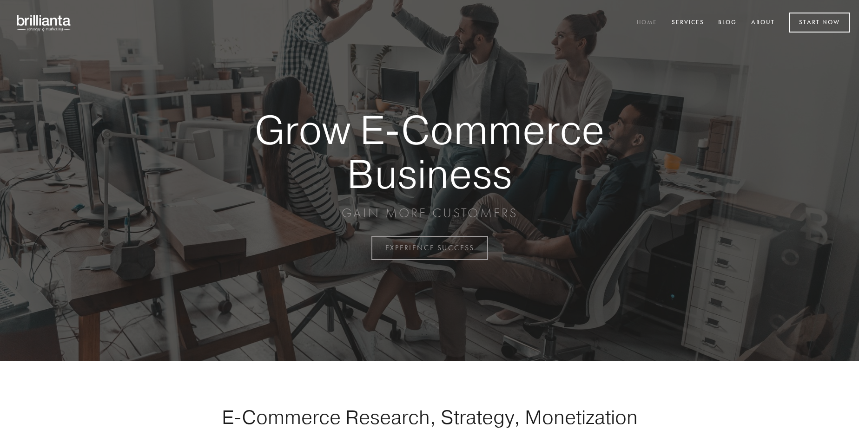 Image resolution: width=859 pixels, height=436 pixels. What do you see at coordinates (647, 23) in the screenshot?
I see `a: Home` at bounding box center [647, 23].